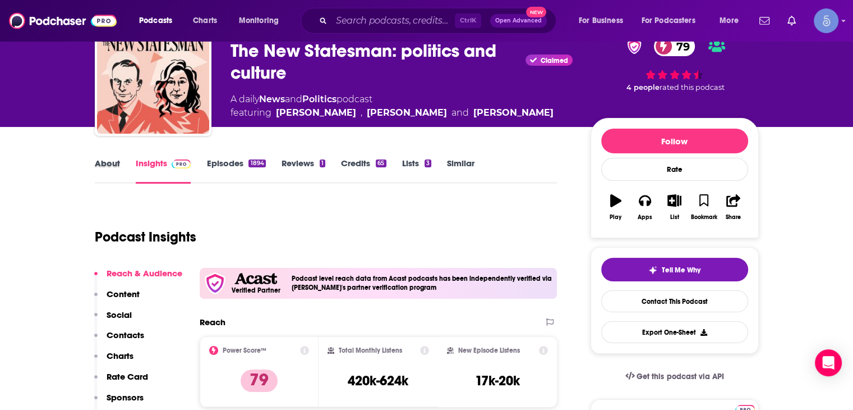 The image size is (853, 410). What do you see at coordinates (461, 171) in the screenshot?
I see `a: Similar` at bounding box center [461, 171].